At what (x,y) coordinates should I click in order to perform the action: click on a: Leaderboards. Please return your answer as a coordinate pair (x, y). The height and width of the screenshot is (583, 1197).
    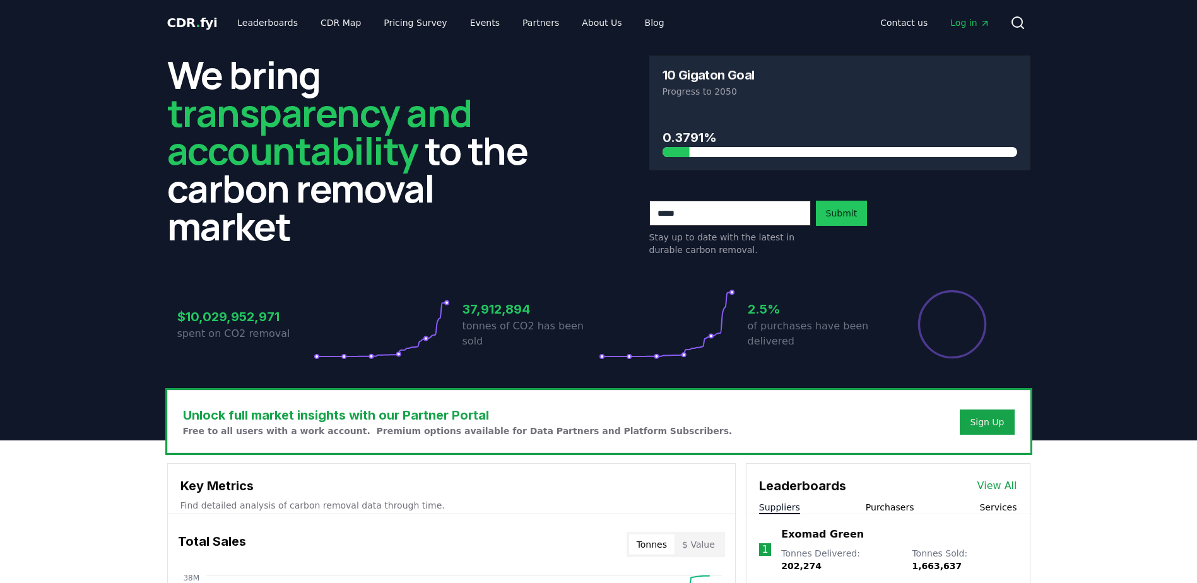
    Looking at the image, I should click on (268, 23).